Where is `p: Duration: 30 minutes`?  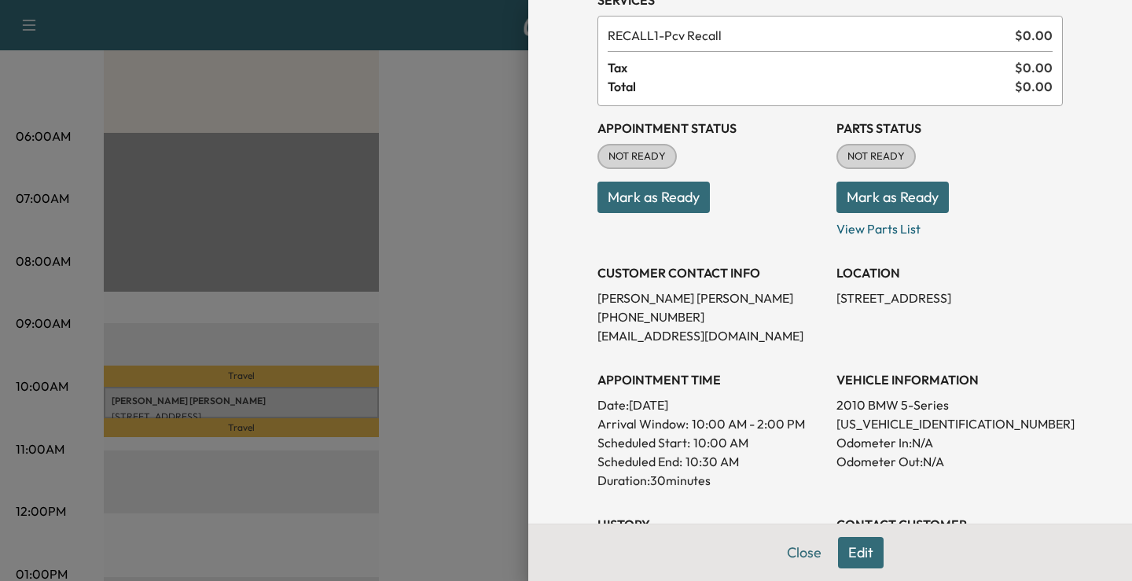
p: Duration: 30 minutes is located at coordinates (711, 480).